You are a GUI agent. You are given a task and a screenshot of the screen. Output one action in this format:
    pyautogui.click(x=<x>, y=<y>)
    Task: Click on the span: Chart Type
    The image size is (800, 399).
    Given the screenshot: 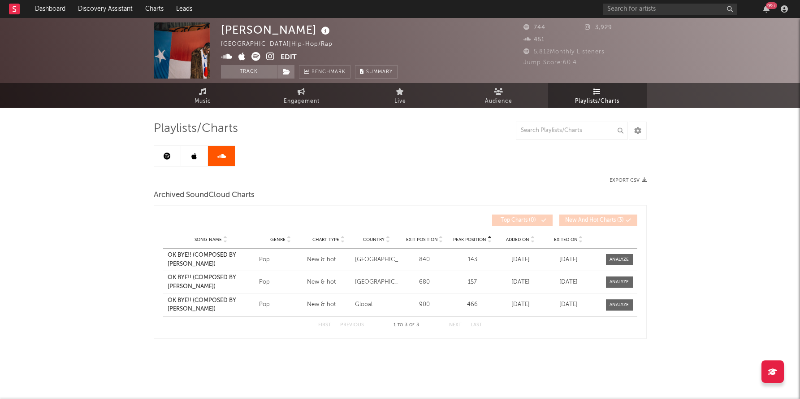 What is the action you would take?
    pyautogui.click(x=326, y=239)
    